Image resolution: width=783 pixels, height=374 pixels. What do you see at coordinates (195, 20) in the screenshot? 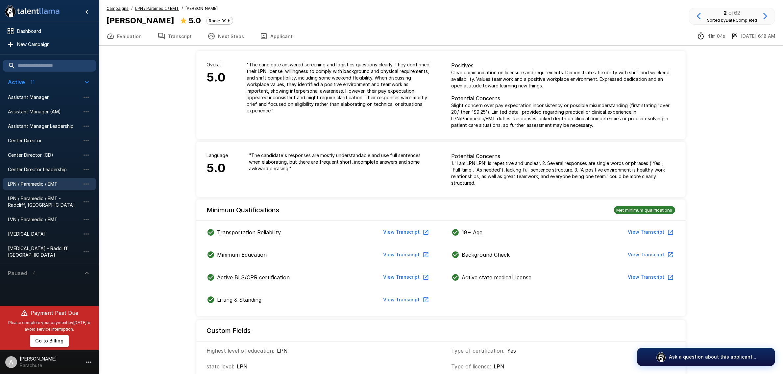
I see `b: 5.0` at bounding box center [195, 20].